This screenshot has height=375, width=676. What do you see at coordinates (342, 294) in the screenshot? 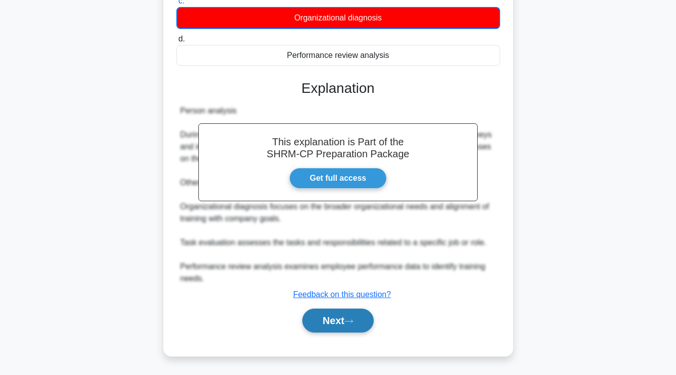
I see `a: Feedback on this question?` at bounding box center [342, 294].